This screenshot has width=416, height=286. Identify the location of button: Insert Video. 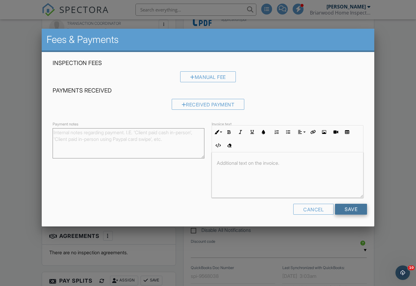
(335, 132).